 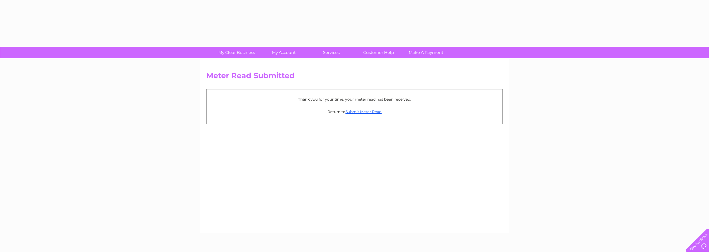 What do you see at coordinates (354, 111) in the screenshot?
I see `p: Return to` at bounding box center [354, 111].